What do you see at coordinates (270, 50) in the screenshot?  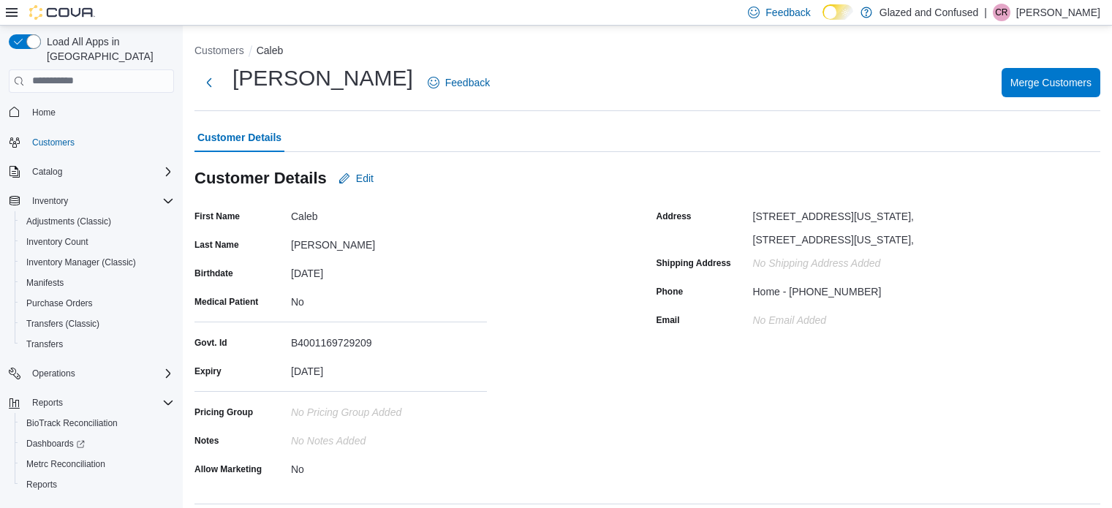 I see `button: Caleb` at bounding box center [270, 50].